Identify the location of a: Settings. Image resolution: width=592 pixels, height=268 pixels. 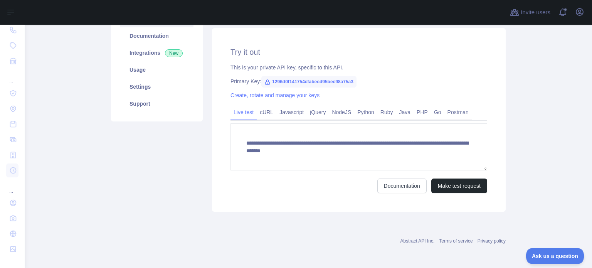
(157, 87).